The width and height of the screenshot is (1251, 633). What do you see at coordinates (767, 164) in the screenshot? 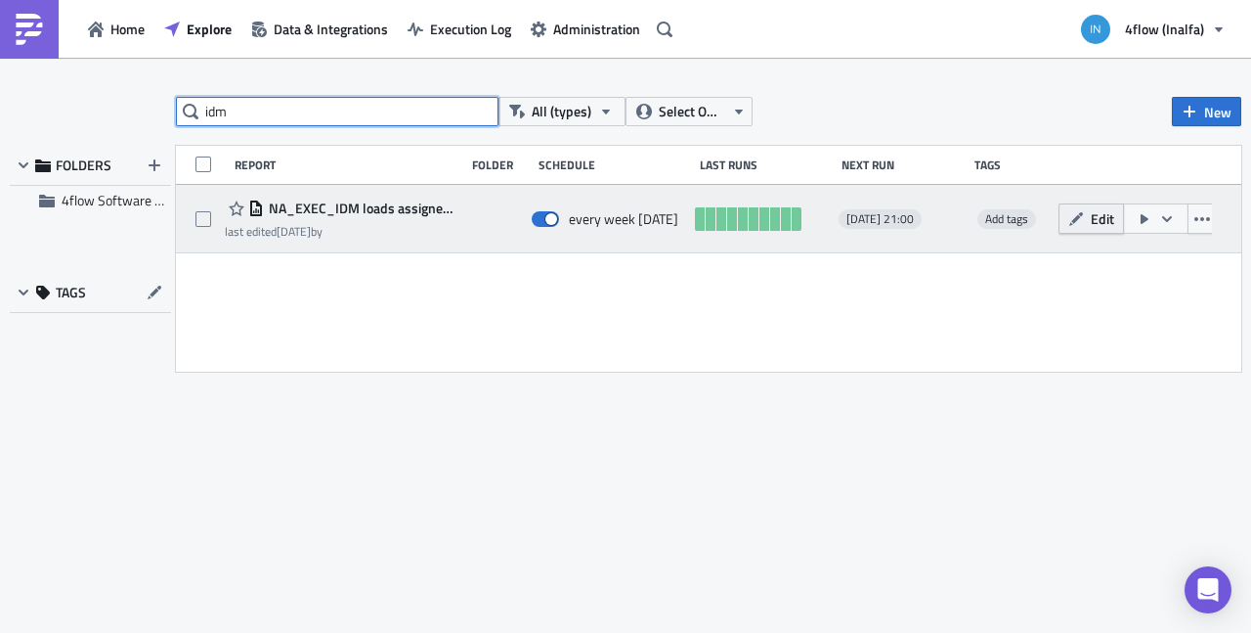
I see `div: Last Runs` at bounding box center [767, 164].